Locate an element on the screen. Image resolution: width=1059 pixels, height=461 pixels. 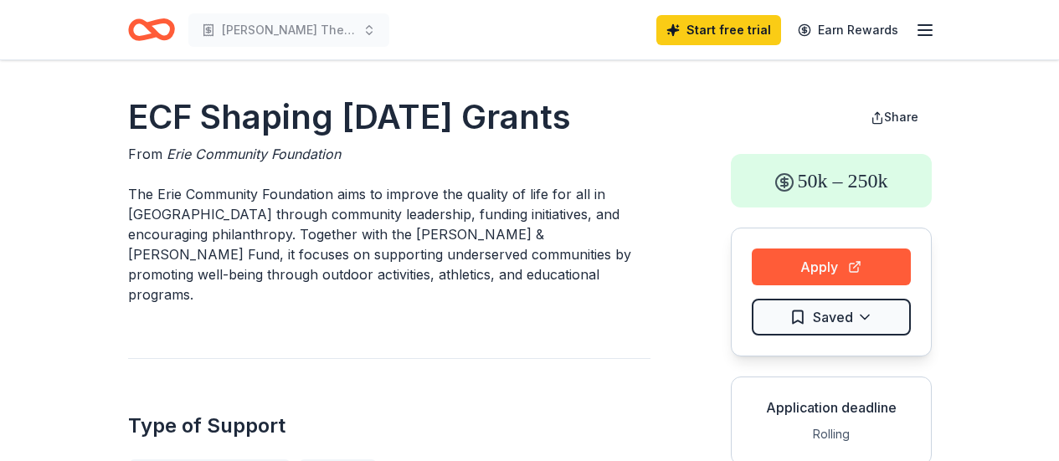
div: From is located at coordinates (389, 154).